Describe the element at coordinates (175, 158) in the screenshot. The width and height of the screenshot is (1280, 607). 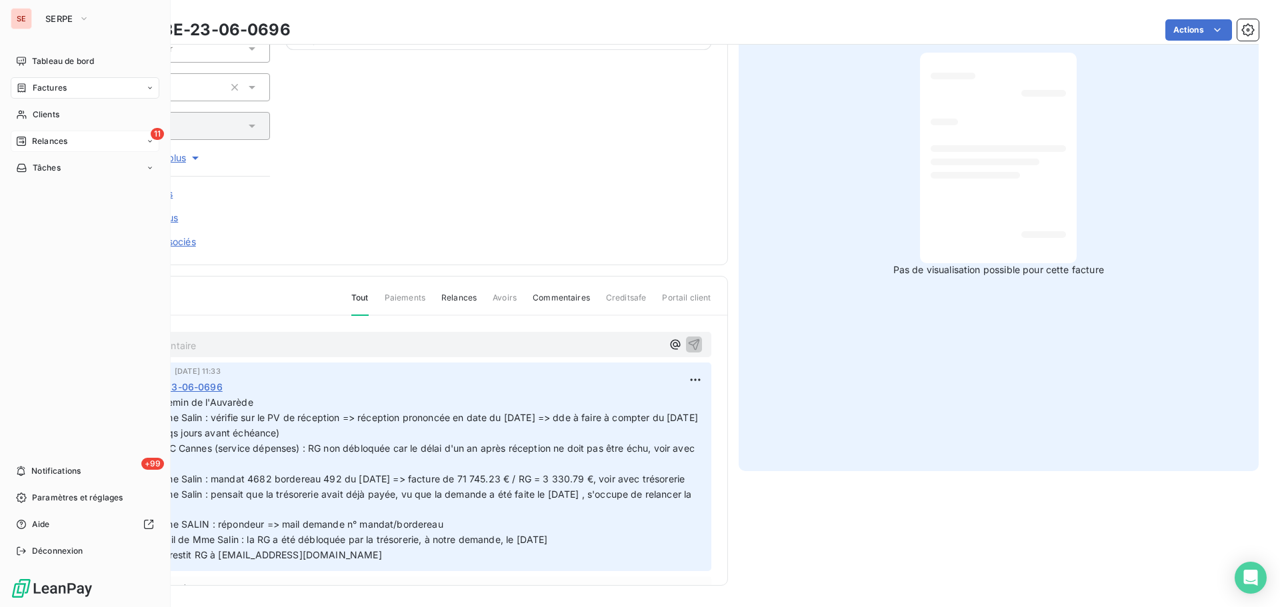
I see `span: Voir plus` at that location.